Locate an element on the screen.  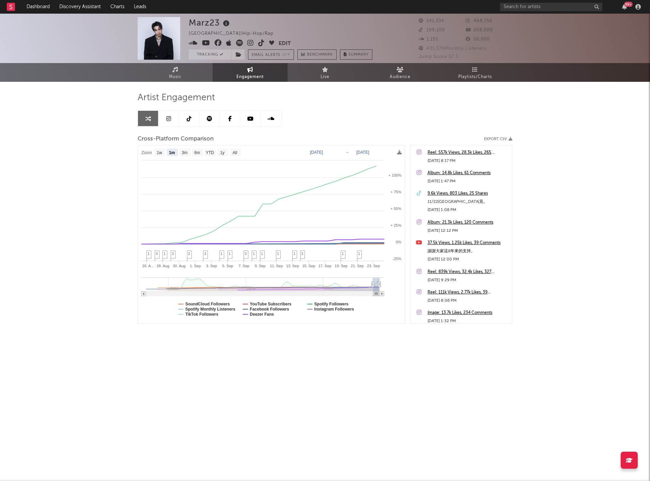
text: YouTube Subscribers is located at coordinates (271, 304).